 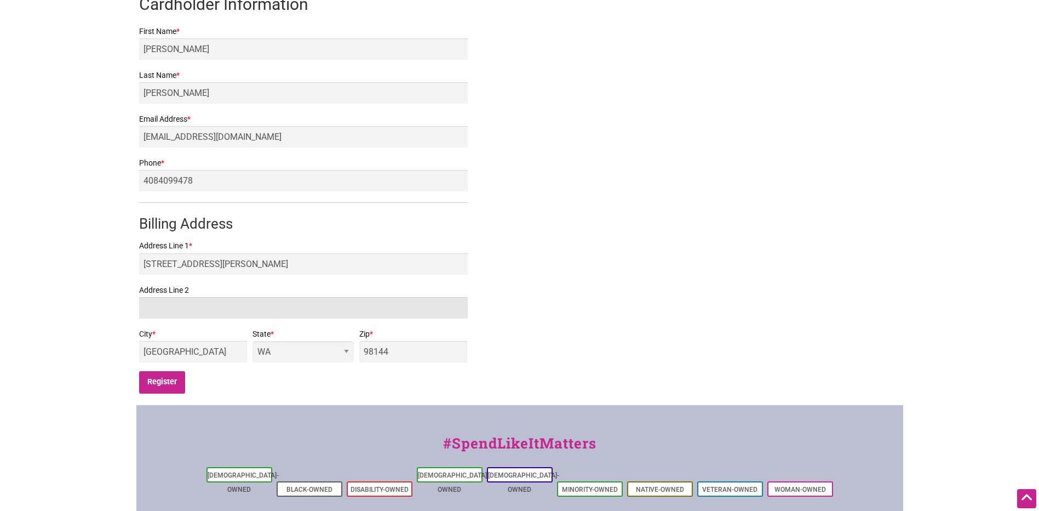 What do you see at coordinates (304, 245) in the screenshot?
I see `label: Address Line 1` at bounding box center [304, 245].